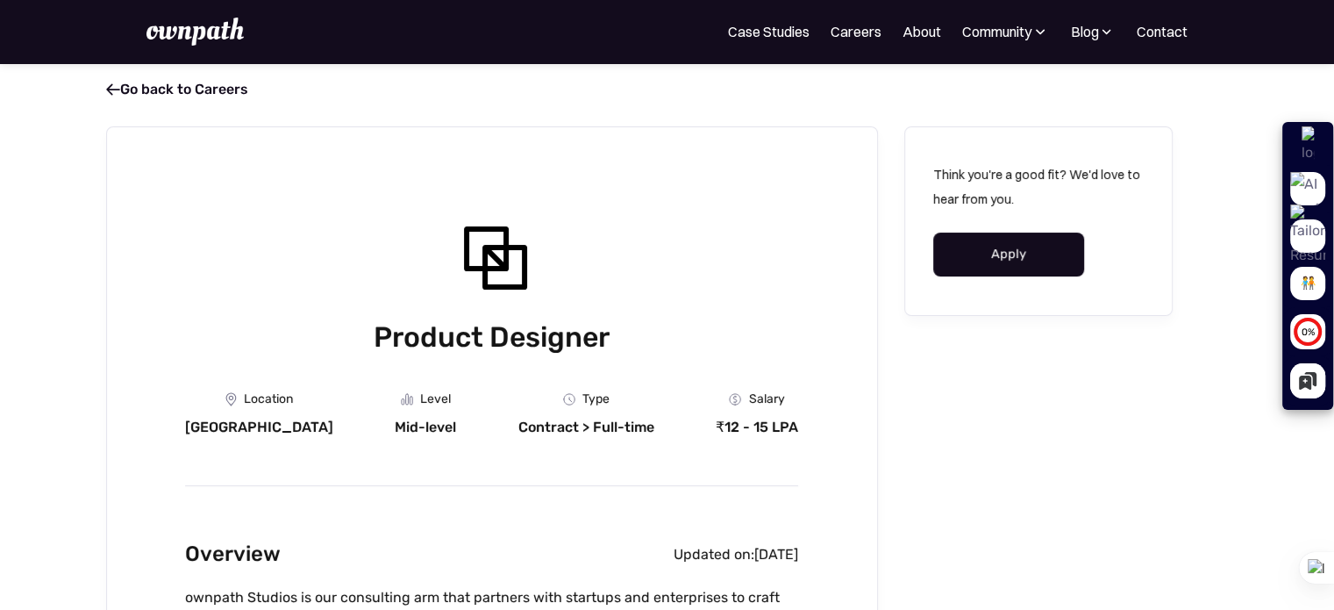 Image resolution: width=1334 pixels, height=610 pixels. What do you see at coordinates (768, 32) in the screenshot?
I see `a: Case Studies` at bounding box center [768, 32].